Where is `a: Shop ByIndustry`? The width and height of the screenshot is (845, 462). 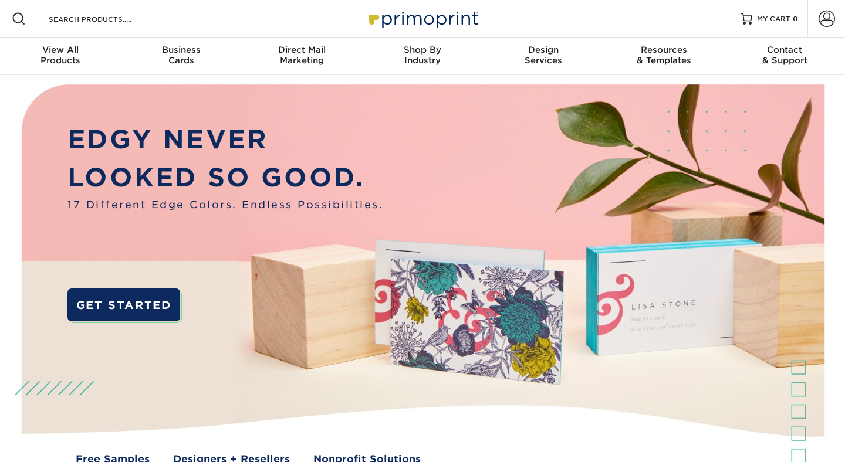 a: Shop ByIndustry is located at coordinates (422, 56).